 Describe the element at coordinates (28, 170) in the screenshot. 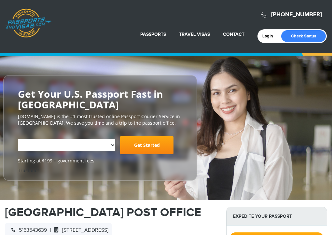

I see `a: Trustpilot` at that location.